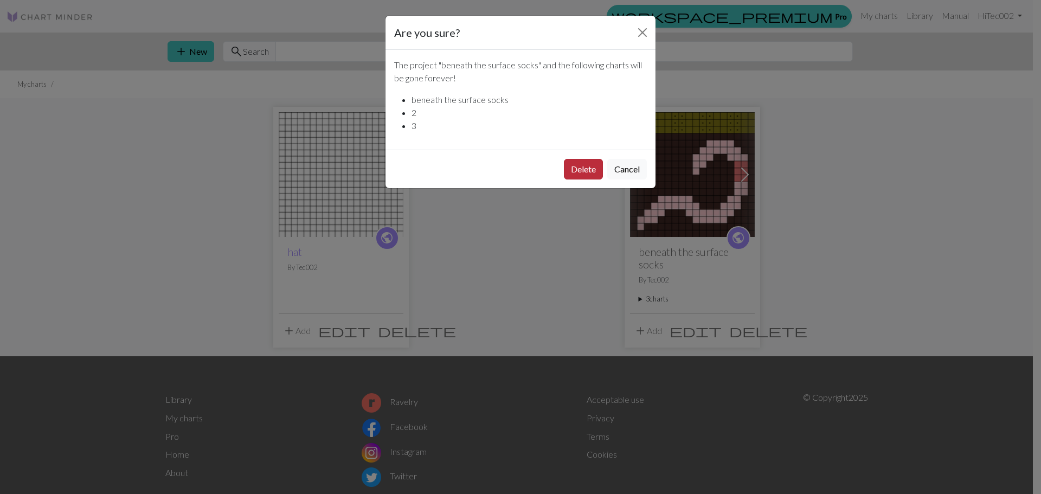 The height and width of the screenshot is (494, 1041). Describe the element at coordinates (427, 33) in the screenshot. I see `h5: Are you sure?` at that location.